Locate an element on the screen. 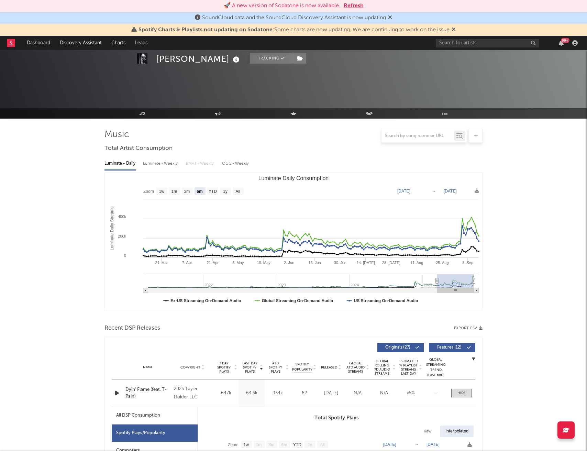 Image resolution: width=587 pixels, height=451 pixels. text: 400k is located at coordinates (122, 216).